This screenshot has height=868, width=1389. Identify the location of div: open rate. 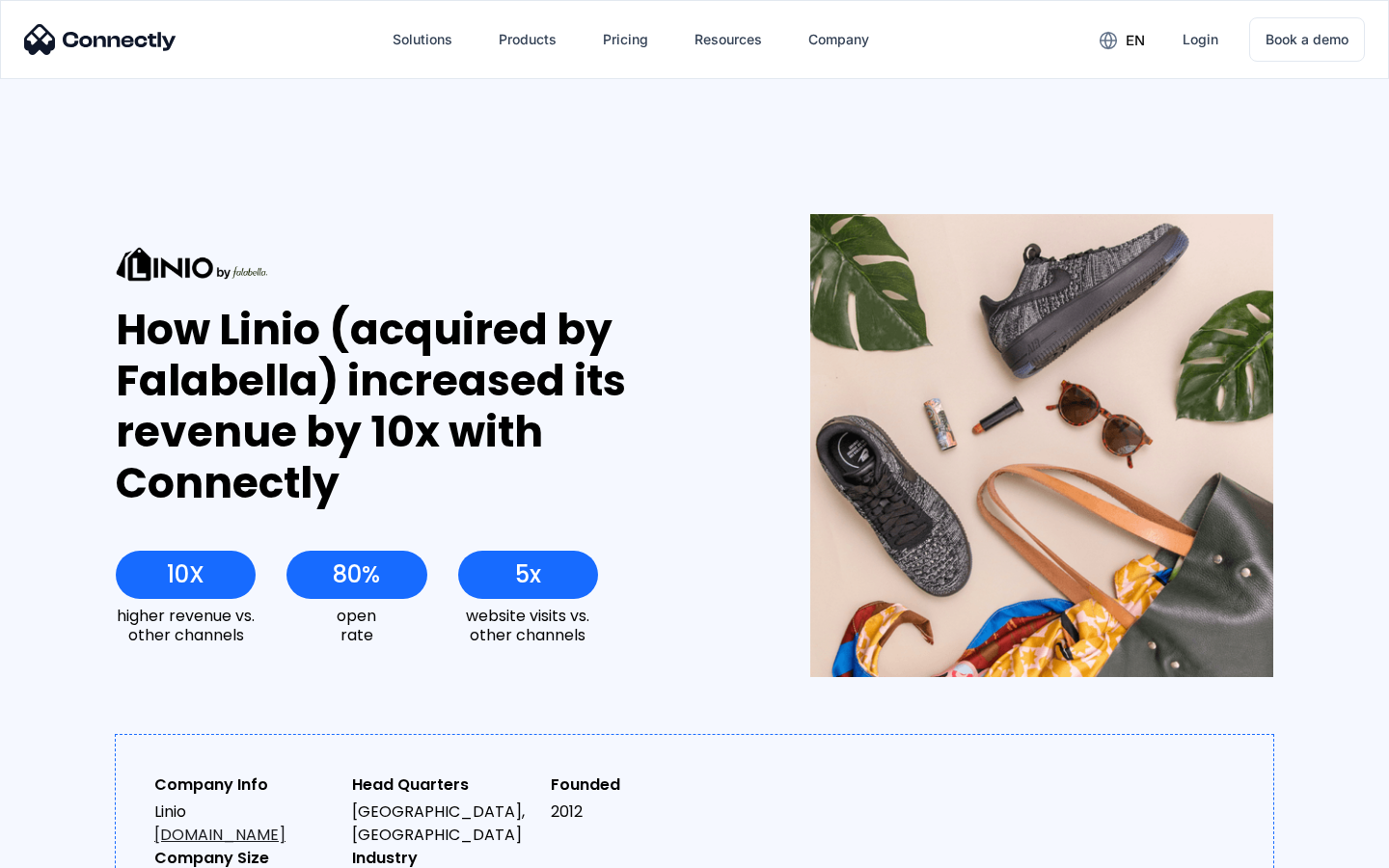
(356, 624).